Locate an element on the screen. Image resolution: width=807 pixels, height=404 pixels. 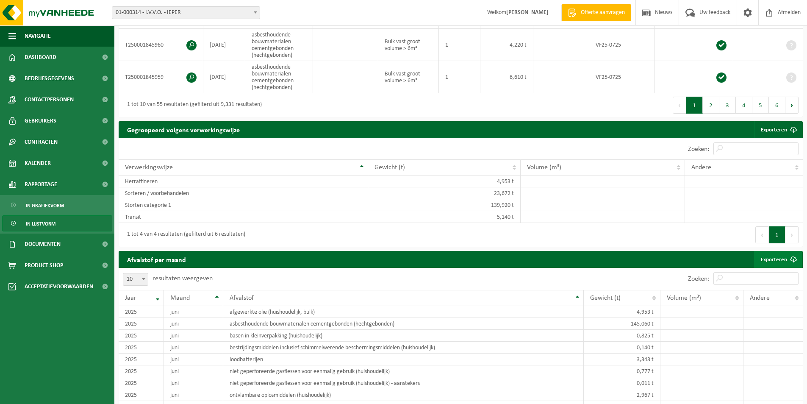
button: 6 is located at coordinates (777, 105).